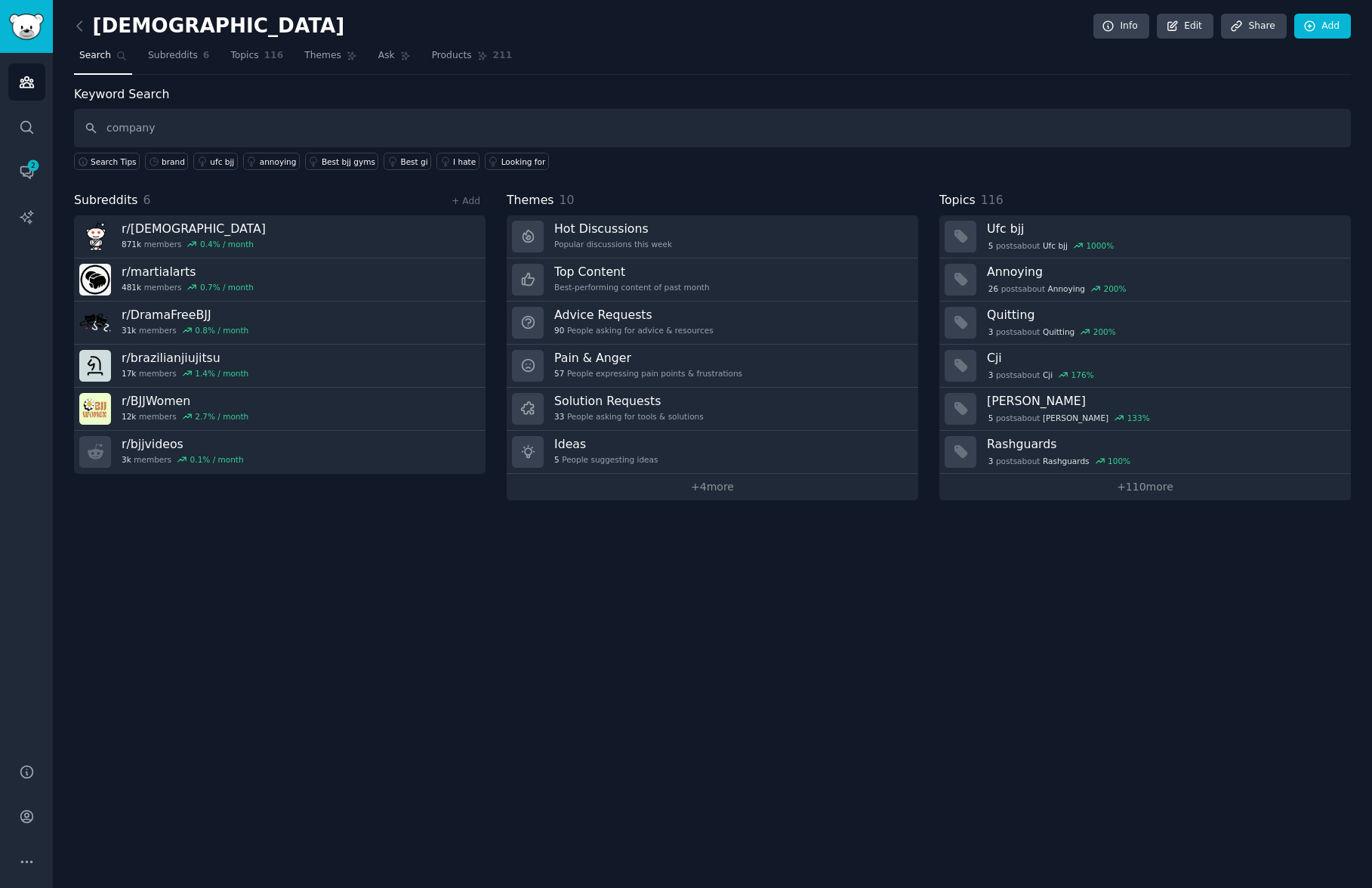  What do you see at coordinates (394, 59) in the screenshot?
I see `a: Ask` at bounding box center [394, 59].